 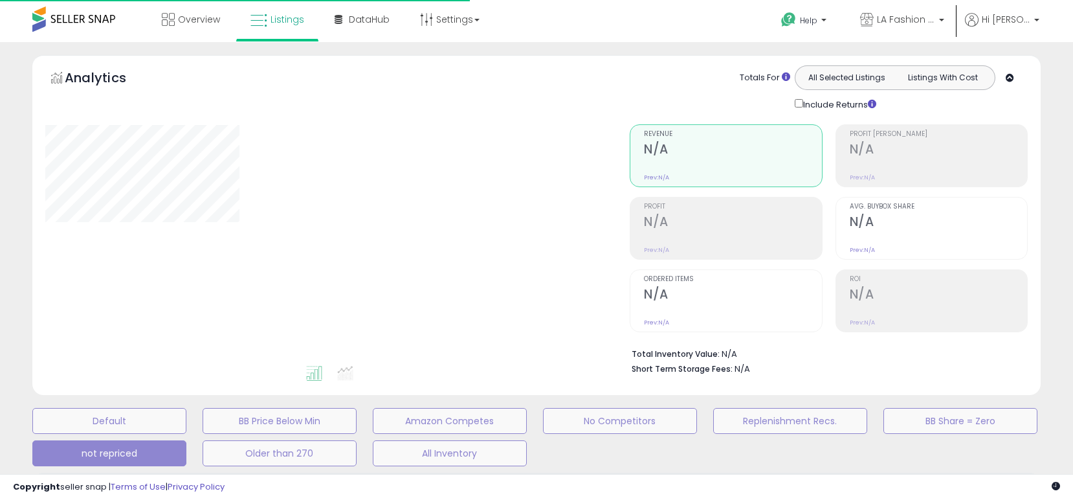 I want to click on span: DataHub, so click(x=369, y=19).